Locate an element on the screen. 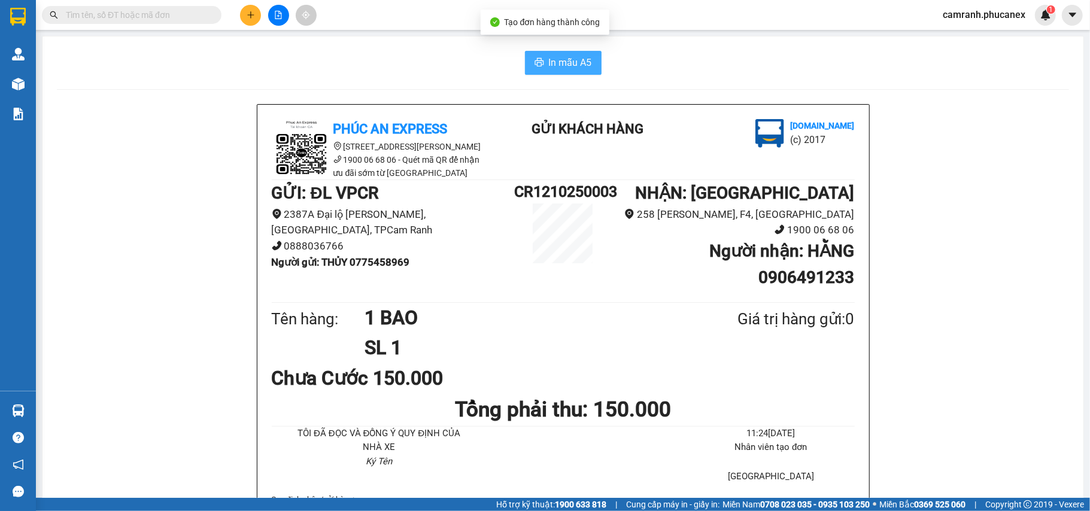 This screenshot has height=511, width=1090. button: file-add is located at coordinates (278, 15).